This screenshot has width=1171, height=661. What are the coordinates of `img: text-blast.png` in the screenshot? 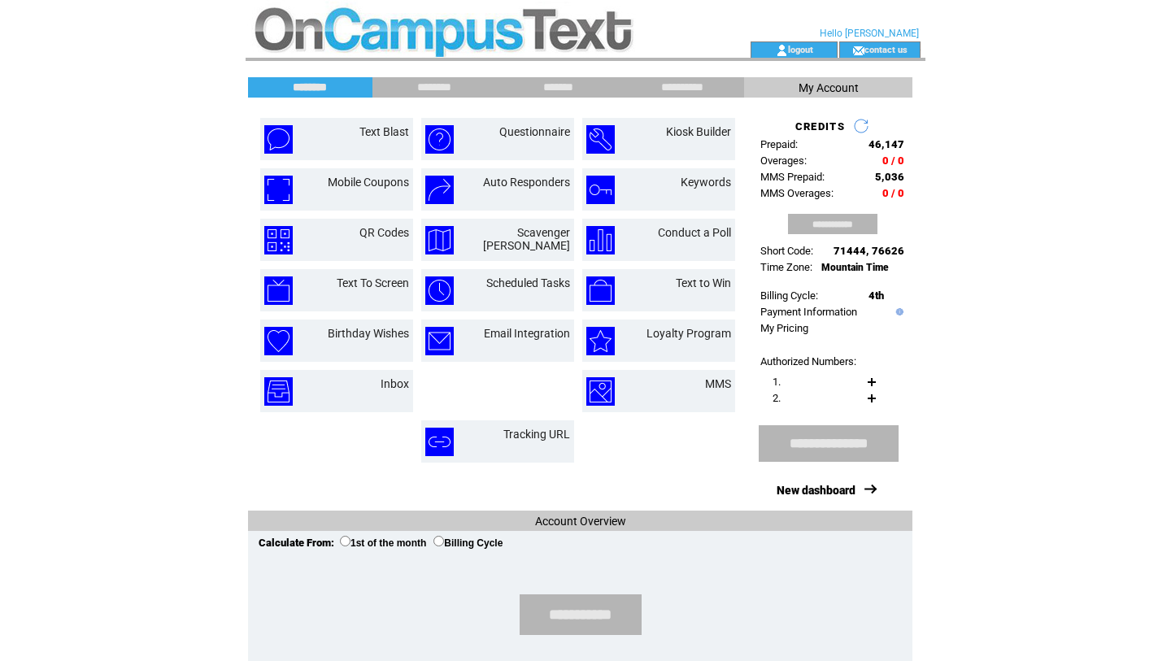 It's located at (278, 139).